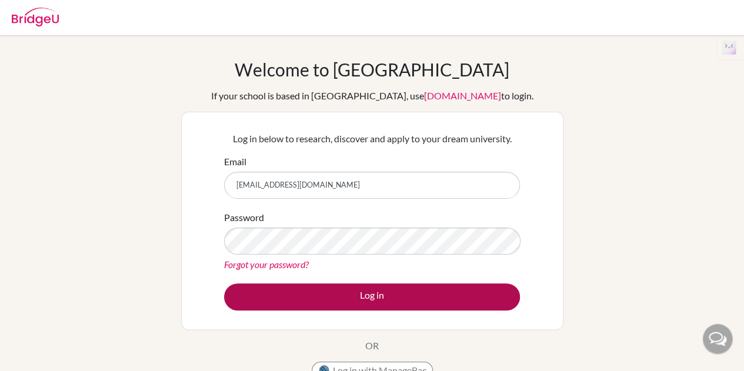 The height and width of the screenshot is (371, 744). Describe the element at coordinates (244, 218) in the screenshot. I see `label: Password` at that location.